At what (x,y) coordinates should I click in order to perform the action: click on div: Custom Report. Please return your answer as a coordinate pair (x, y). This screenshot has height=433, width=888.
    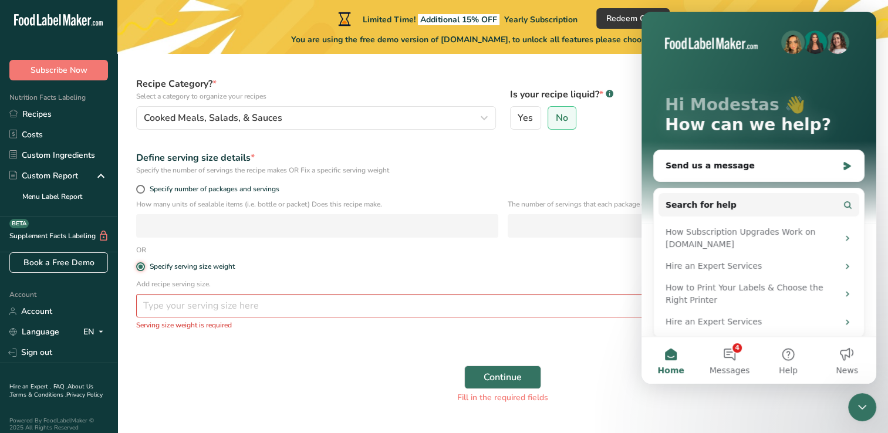
    Looking at the image, I should click on (43, 175).